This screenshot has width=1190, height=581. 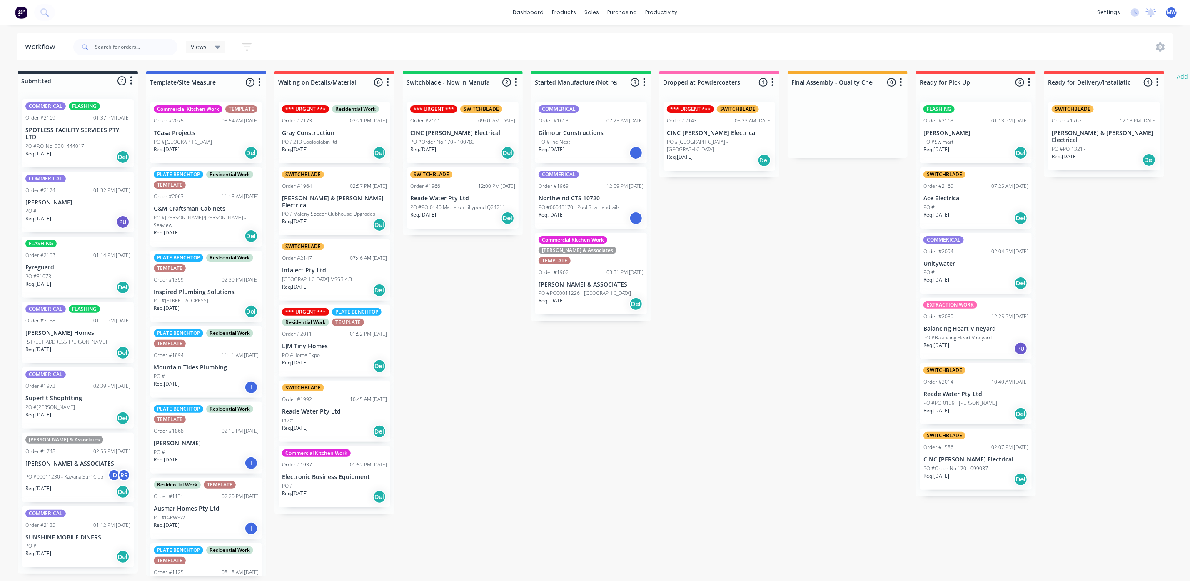 I want to click on div: EXTRACTION WORK, so click(x=950, y=305).